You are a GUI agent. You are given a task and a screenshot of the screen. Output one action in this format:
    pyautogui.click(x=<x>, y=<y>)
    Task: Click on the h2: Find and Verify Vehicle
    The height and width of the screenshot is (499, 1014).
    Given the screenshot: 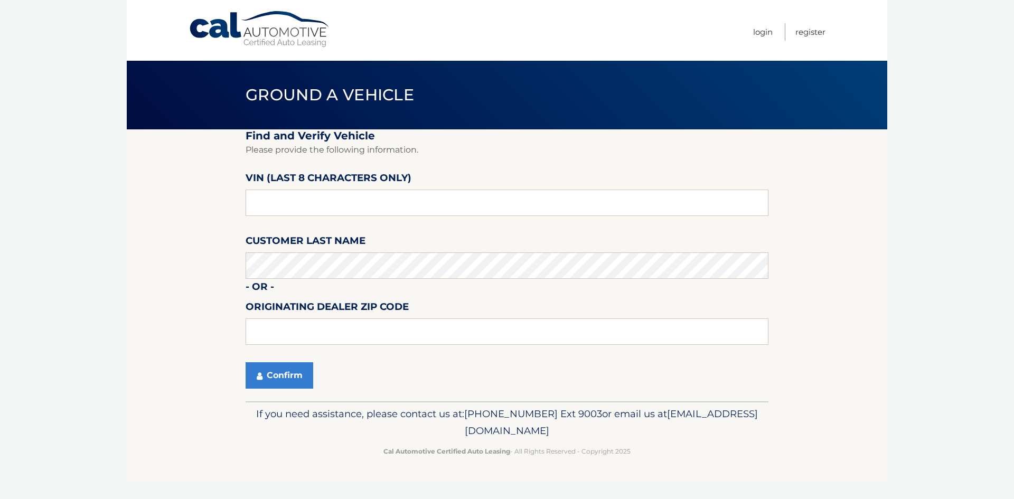 What is the action you would take?
    pyautogui.click(x=507, y=136)
    